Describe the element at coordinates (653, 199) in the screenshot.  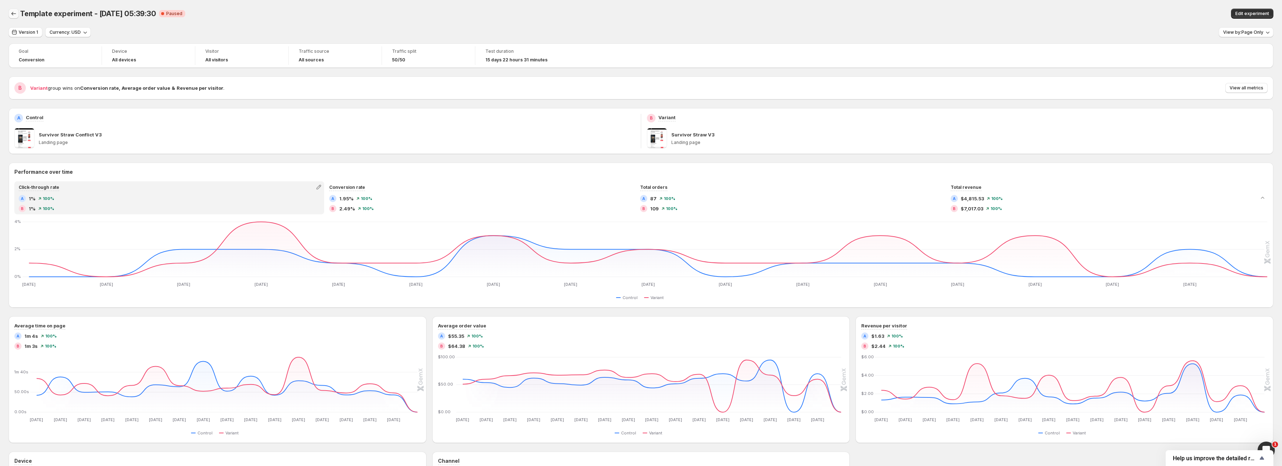
I see `span: 87` at that location.